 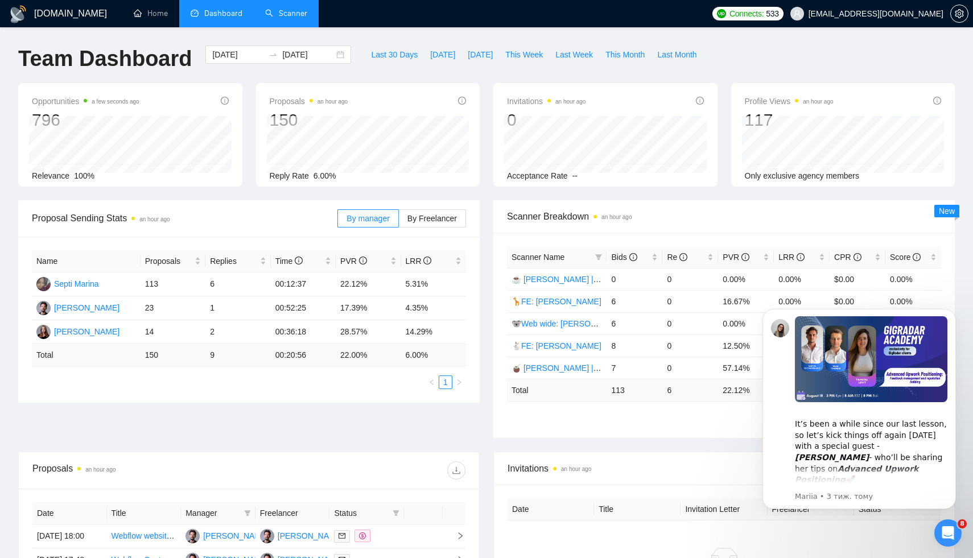 I want to click on button: Last Month, so click(x=677, y=55).